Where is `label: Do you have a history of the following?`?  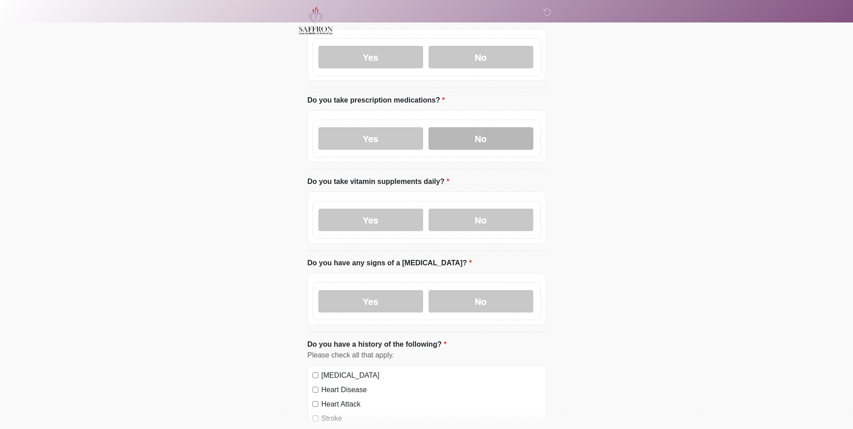 label: Do you have a history of the following? is located at coordinates (377, 344).